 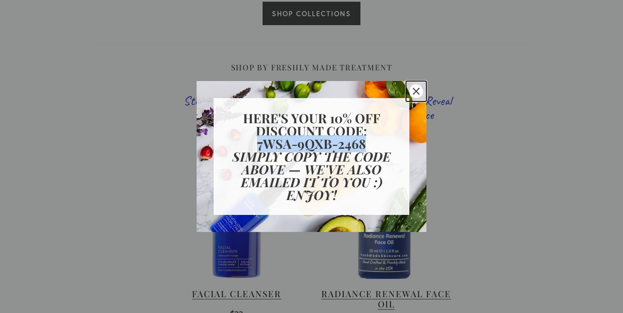 What do you see at coordinates (416, 91) in the screenshot?
I see `button: Close` at bounding box center [416, 91].